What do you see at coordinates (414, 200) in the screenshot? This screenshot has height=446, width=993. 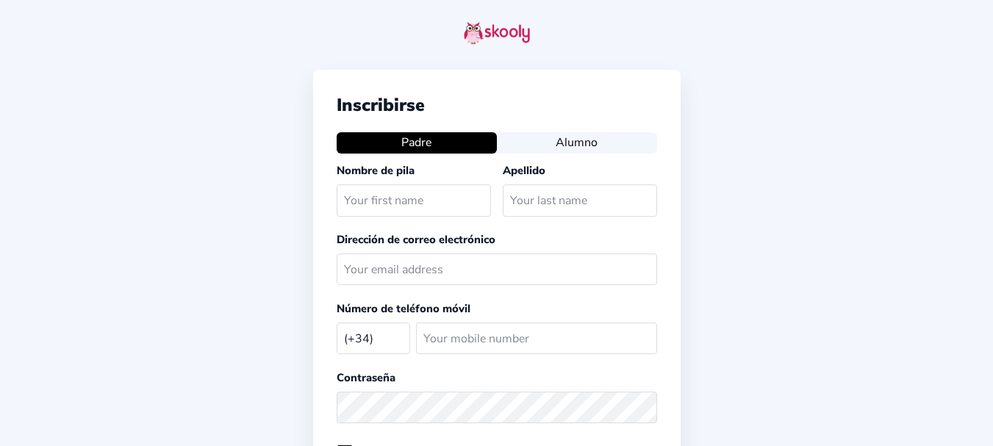 I see `input: Your first name` at bounding box center [414, 200].